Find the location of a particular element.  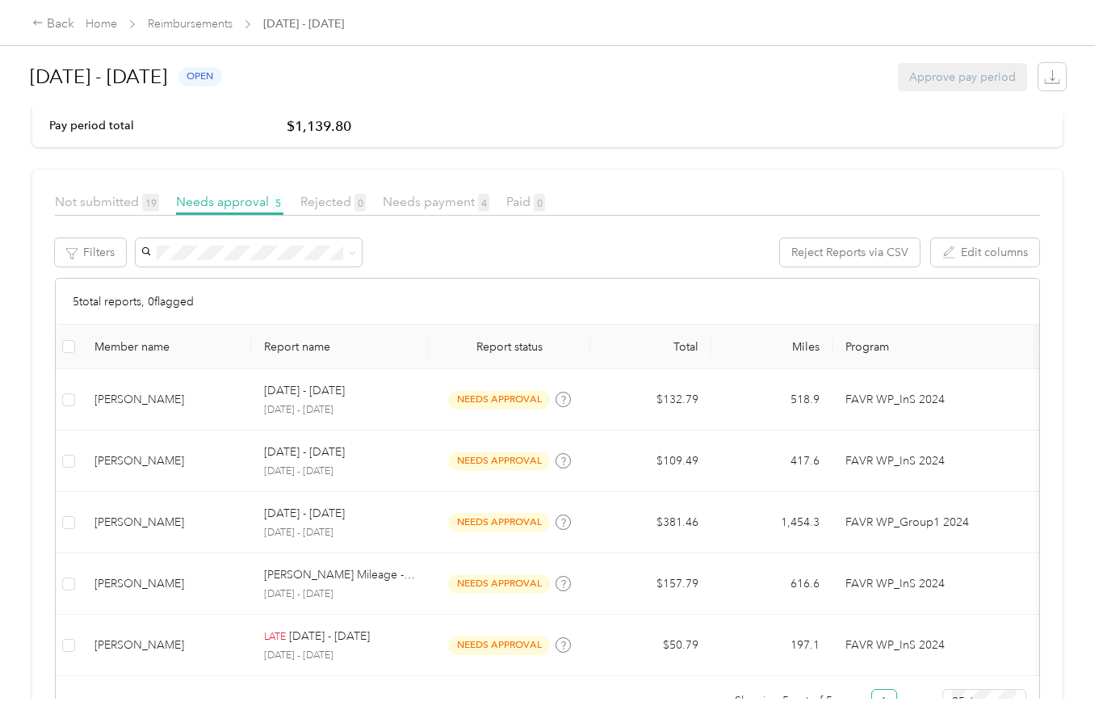

span: open is located at coordinates (200, 76).